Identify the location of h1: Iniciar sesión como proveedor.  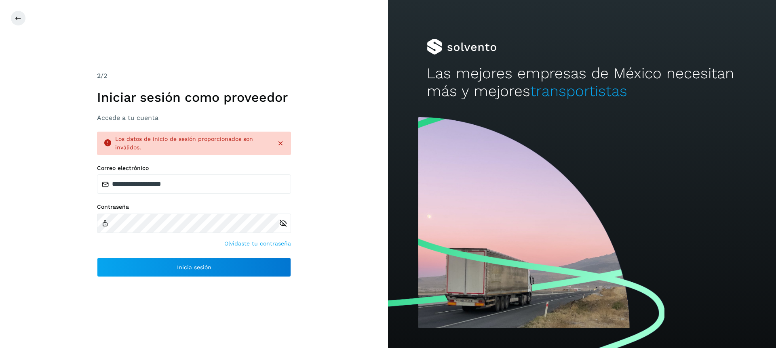
(194, 97).